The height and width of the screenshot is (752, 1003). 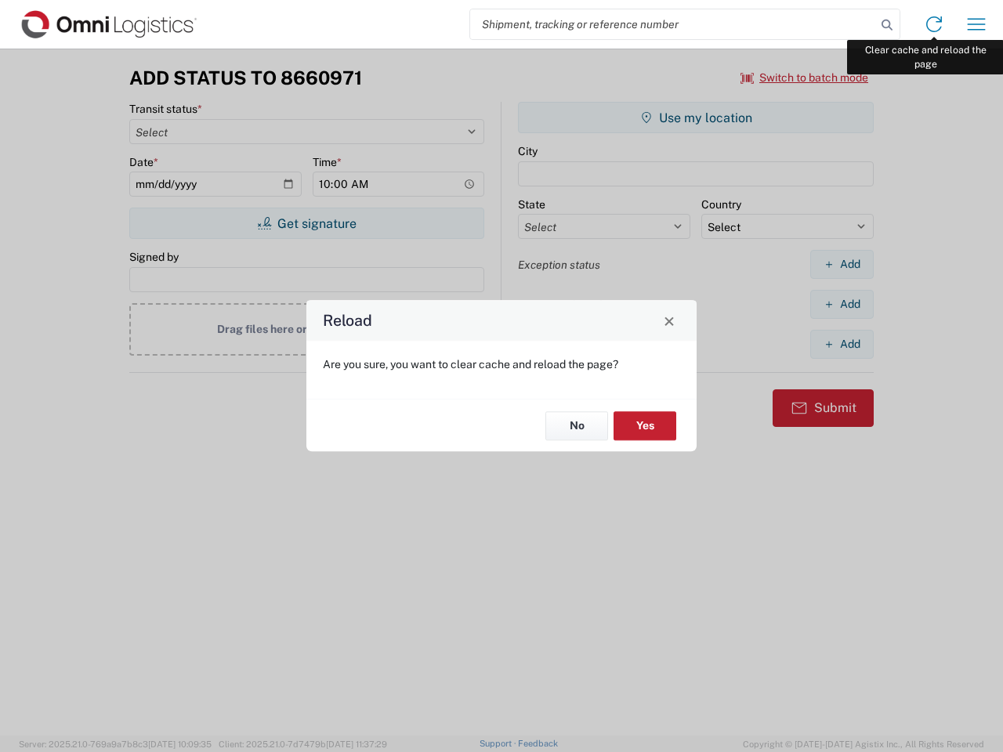 I want to click on button: Yes, so click(x=645, y=425).